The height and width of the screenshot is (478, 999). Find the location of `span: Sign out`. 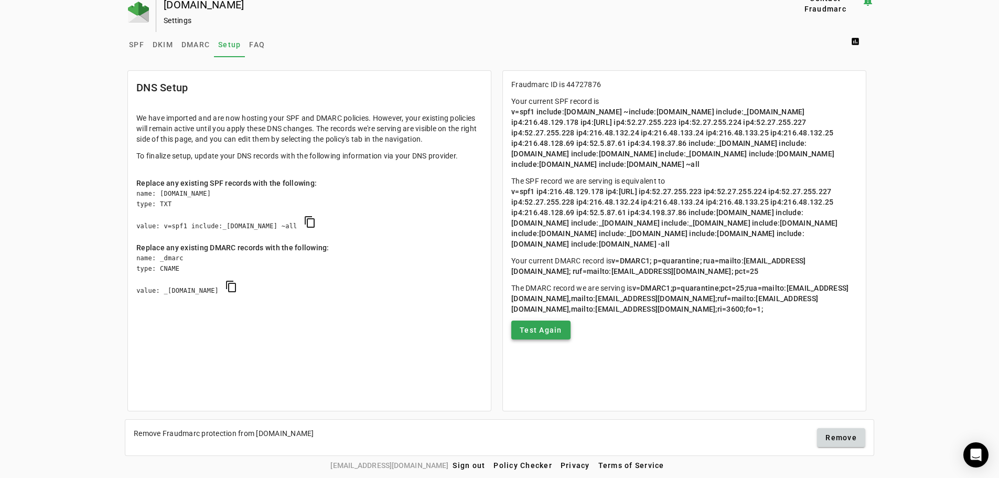

span: Sign out is located at coordinates (469, 465).